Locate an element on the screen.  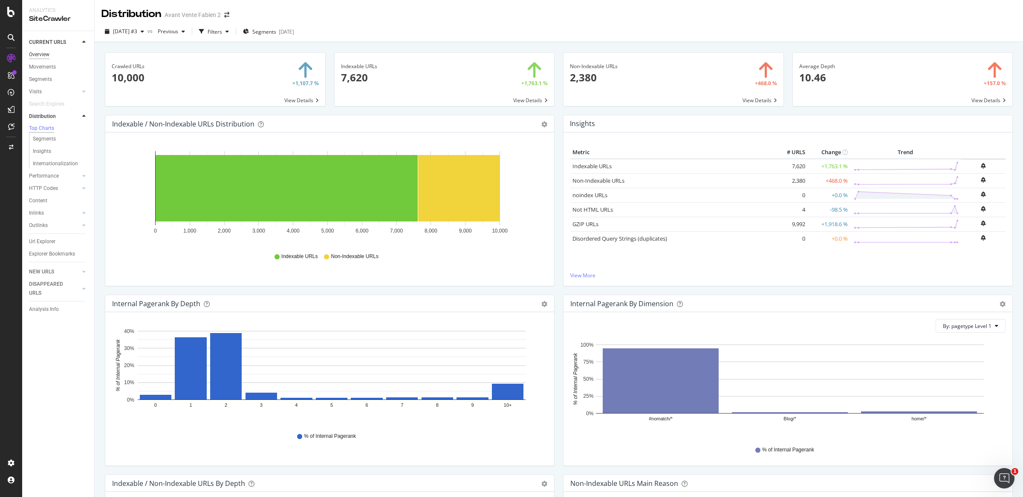
text: 0 is located at coordinates (155, 231).